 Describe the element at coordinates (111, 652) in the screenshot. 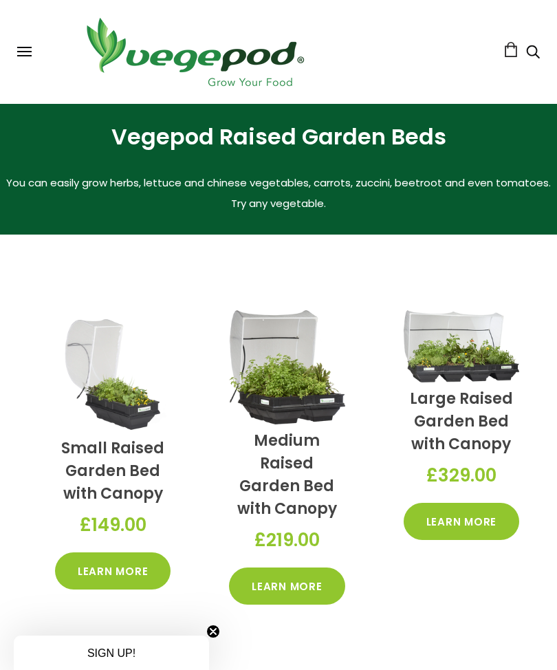

I see `div: SIGN UP!Close teaser` at that location.